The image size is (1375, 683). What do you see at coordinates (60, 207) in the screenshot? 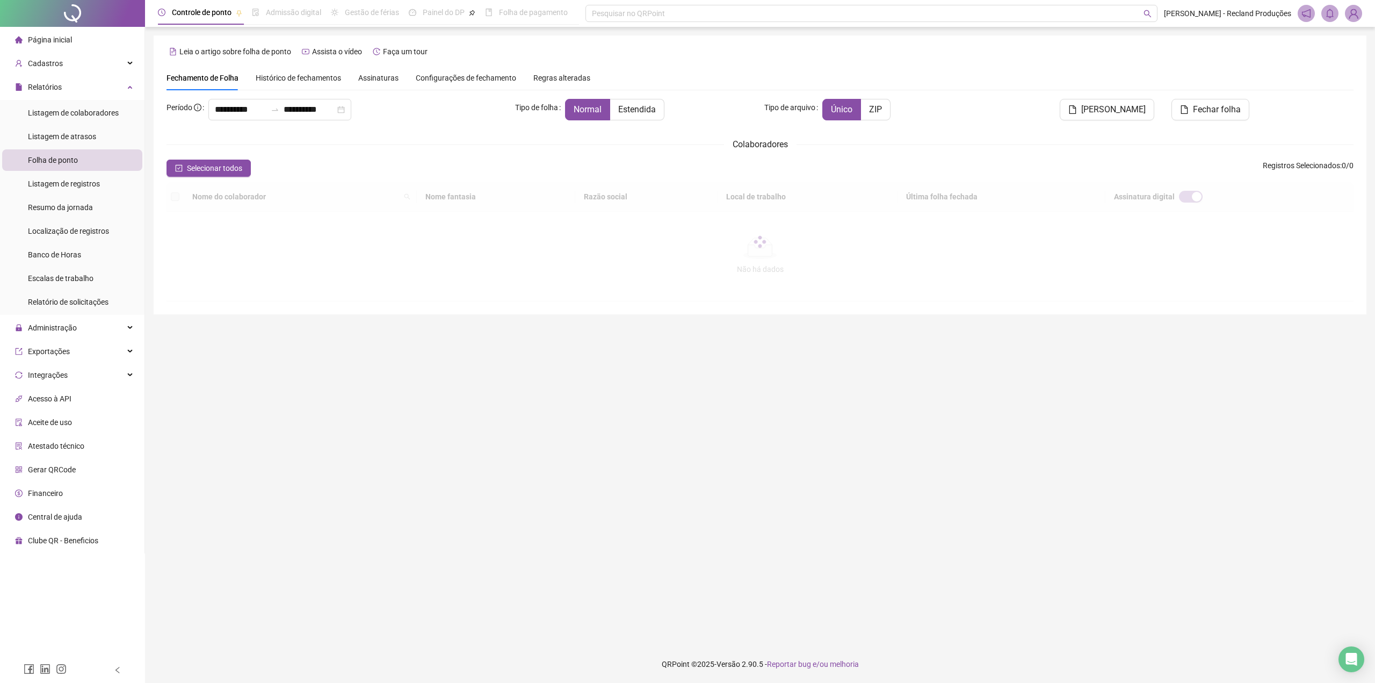
I see `span: Resumo da jornada` at bounding box center [60, 207].